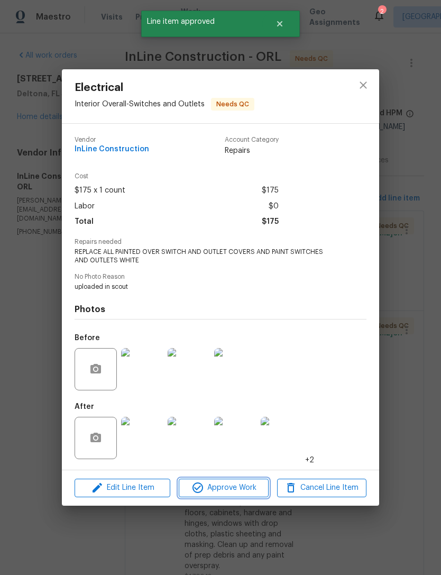  What do you see at coordinates (321, 487) in the screenshot?
I see `span: Cancel Line Item` at bounding box center [321, 487].